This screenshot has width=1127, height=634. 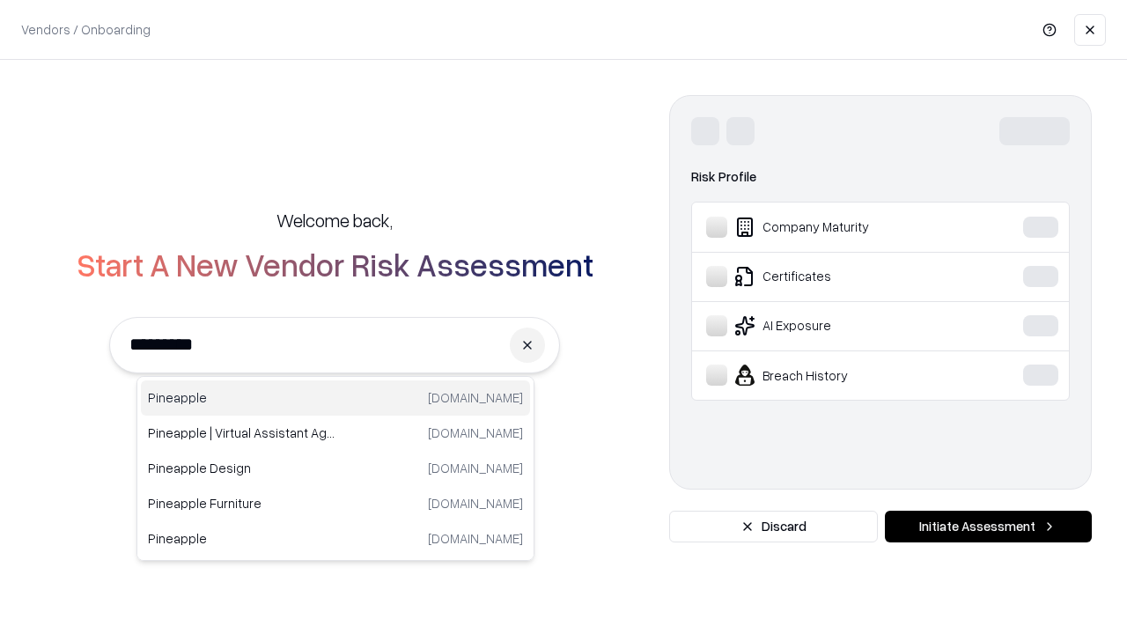 What do you see at coordinates (837, 227) in the screenshot?
I see `div: Company Maturity` at bounding box center [837, 227].